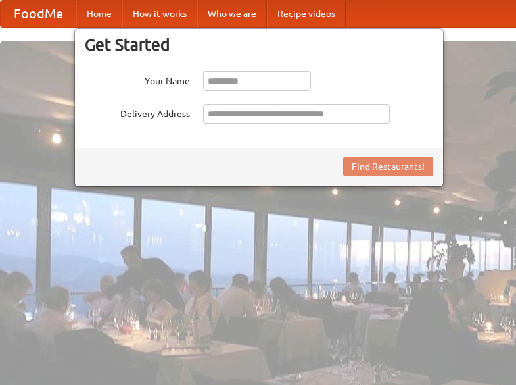 The width and height of the screenshot is (516, 385). What do you see at coordinates (259, 45) in the screenshot?
I see `h3: Get Started` at bounding box center [259, 45].